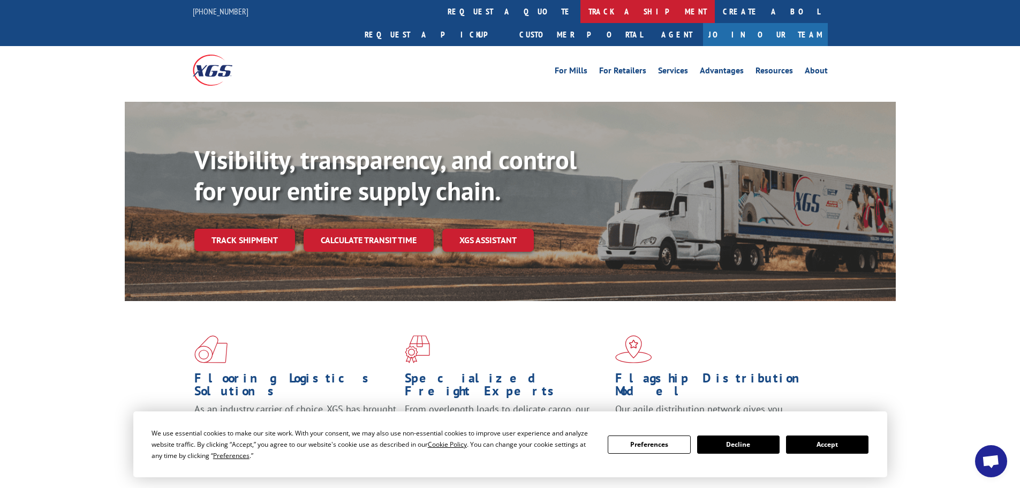 The height and width of the screenshot is (488, 1020). What do you see at coordinates (649, 445) in the screenshot?
I see `button: Preferences` at bounding box center [649, 445].